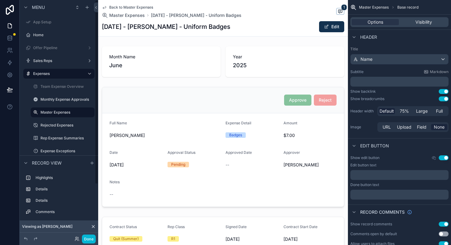  I want to click on a: Expenses, so click(59, 74).